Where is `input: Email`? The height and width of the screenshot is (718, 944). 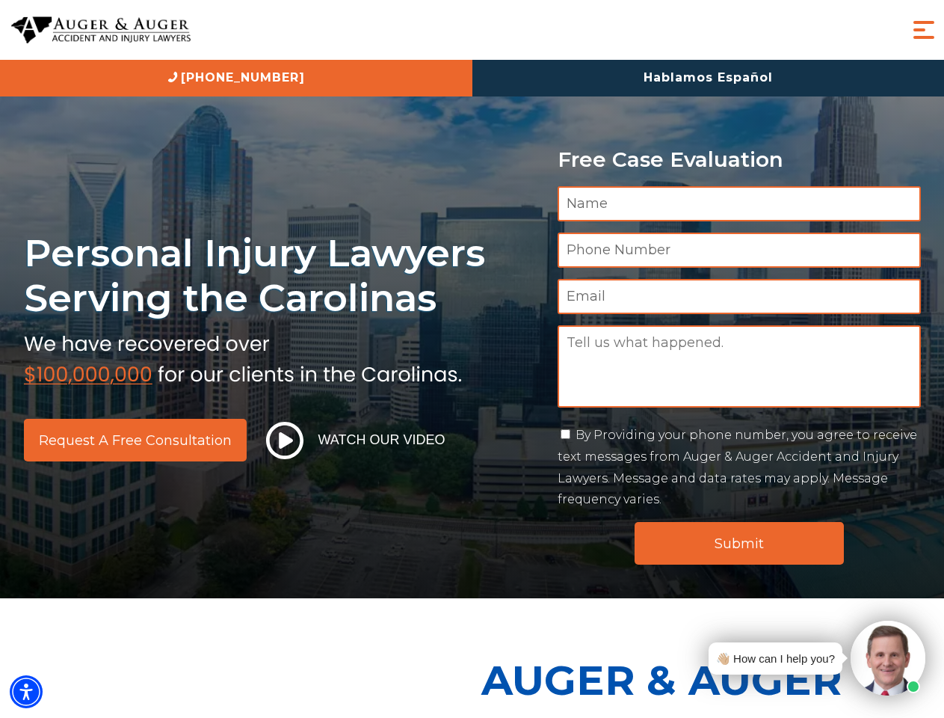 input: Email is located at coordinates (740, 296).